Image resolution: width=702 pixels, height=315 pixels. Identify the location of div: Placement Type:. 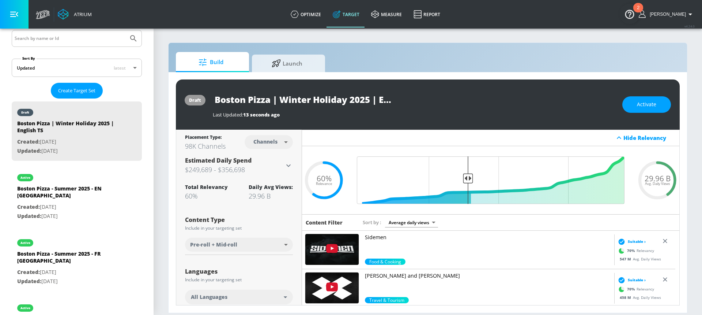
(205, 138).